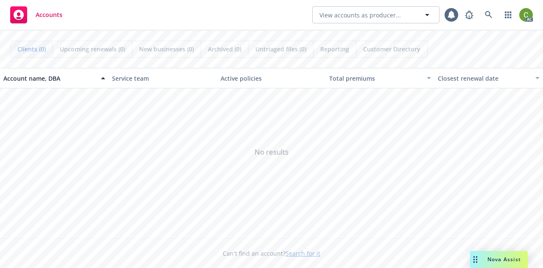 The image size is (543, 268). I want to click on span: Customer Directory, so click(392, 49).